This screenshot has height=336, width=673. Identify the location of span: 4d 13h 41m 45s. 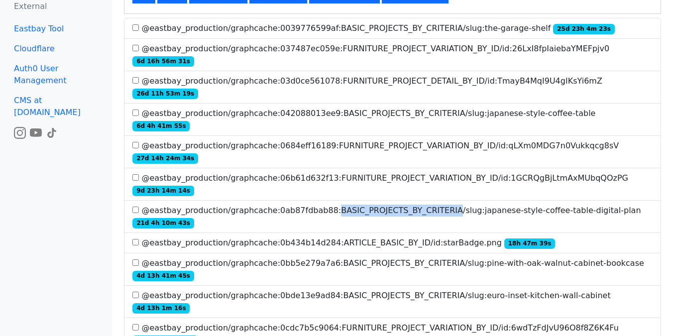
(163, 276).